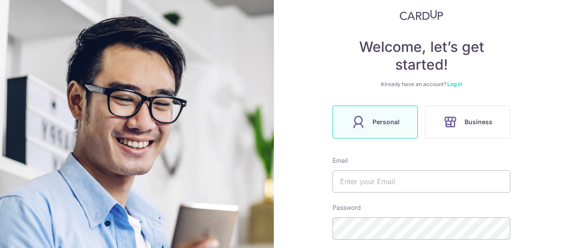 The image size is (569, 248). What do you see at coordinates (467, 122) in the screenshot?
I see `a: Business` at bounding box center [467, 122].